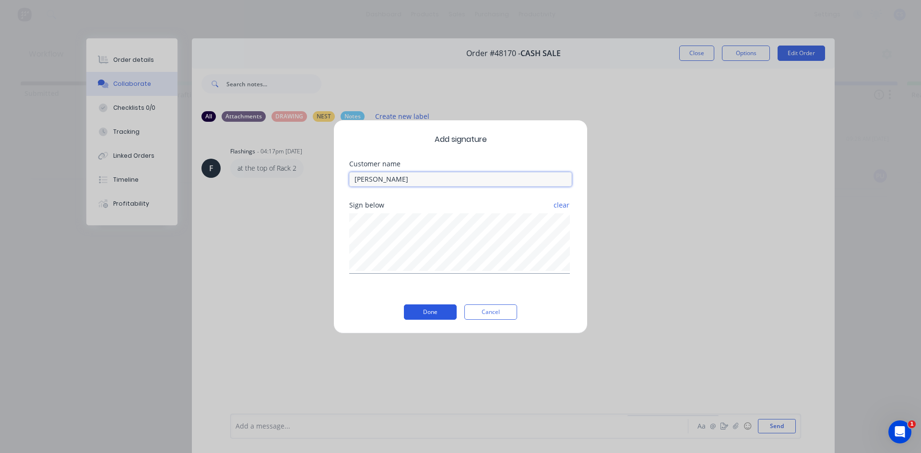 The image size is (921, 453). What do you see at coordinates (460, 179) in the screenshot?
I see `input: Enter customer name` at bounding box center [460, 179].